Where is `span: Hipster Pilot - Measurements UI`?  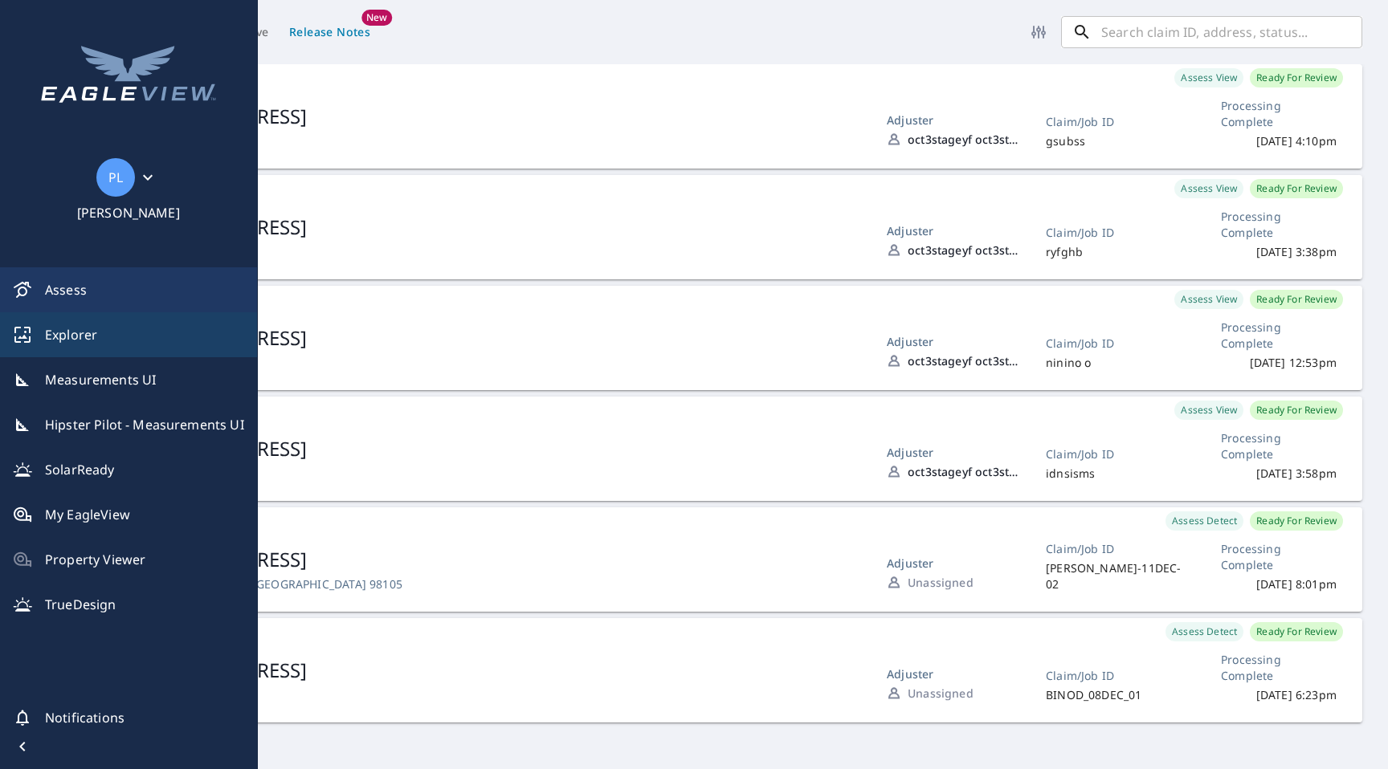
span: Hipster Pilot - Measurements UI is located at coordinates (145, 425).